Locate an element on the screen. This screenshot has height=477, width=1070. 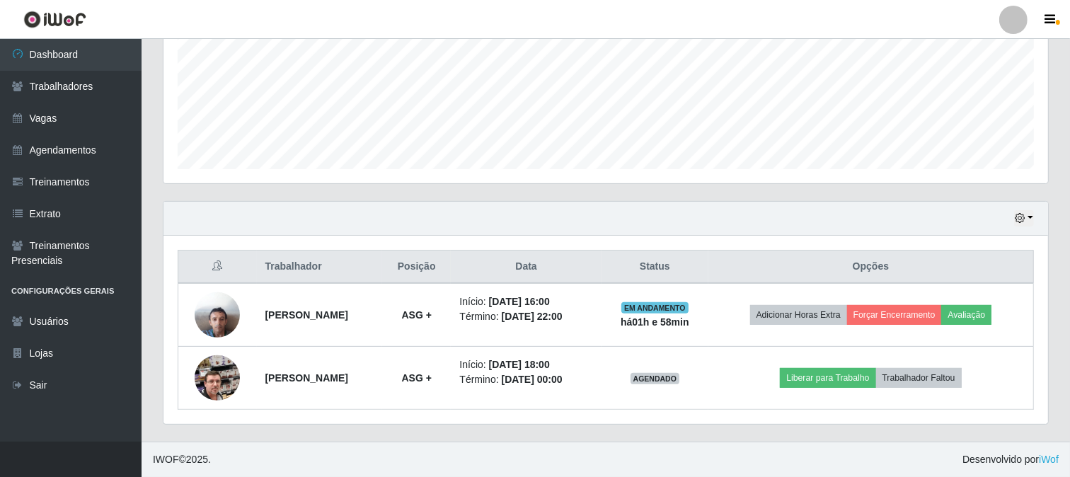
button: Trabalhador Faltou is located at coordinates (919, 378).